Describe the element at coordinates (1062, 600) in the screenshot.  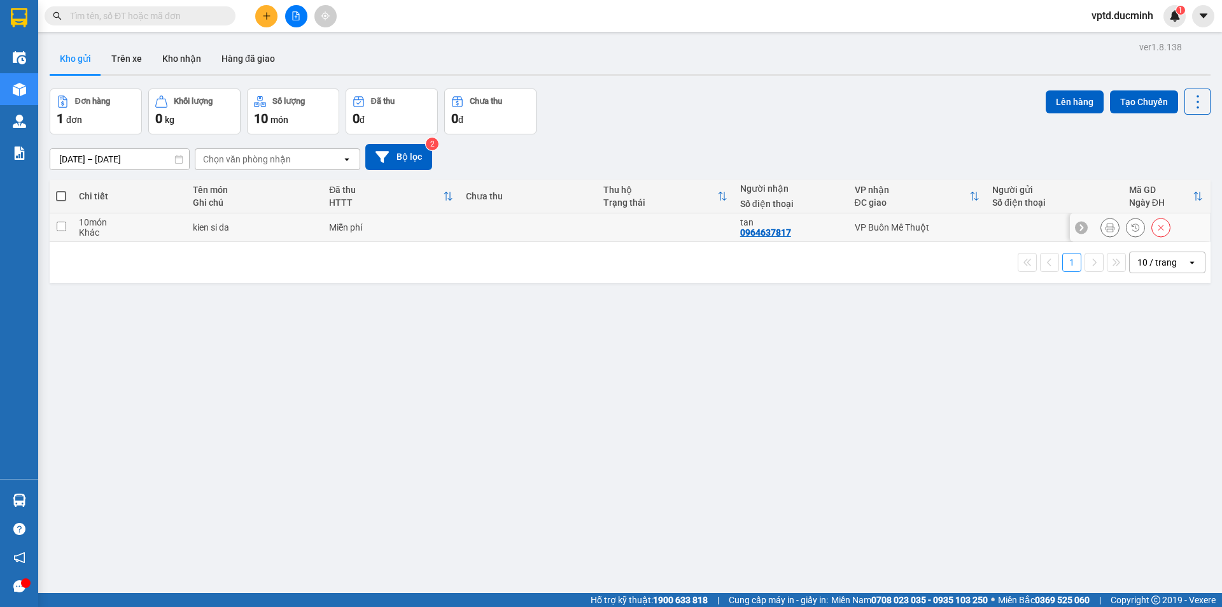
I see `strong: 0369 525 060` at that location.